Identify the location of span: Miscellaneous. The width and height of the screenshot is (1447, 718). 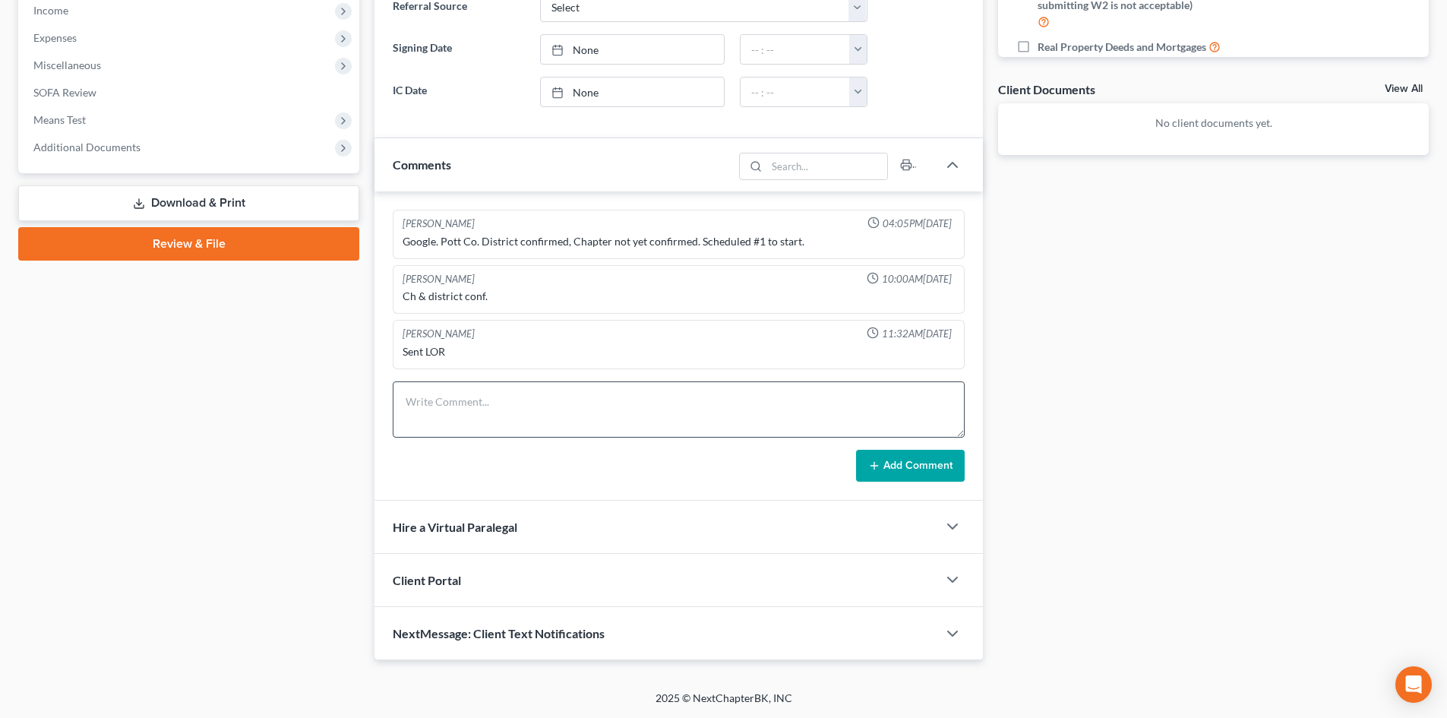
(67, 65).